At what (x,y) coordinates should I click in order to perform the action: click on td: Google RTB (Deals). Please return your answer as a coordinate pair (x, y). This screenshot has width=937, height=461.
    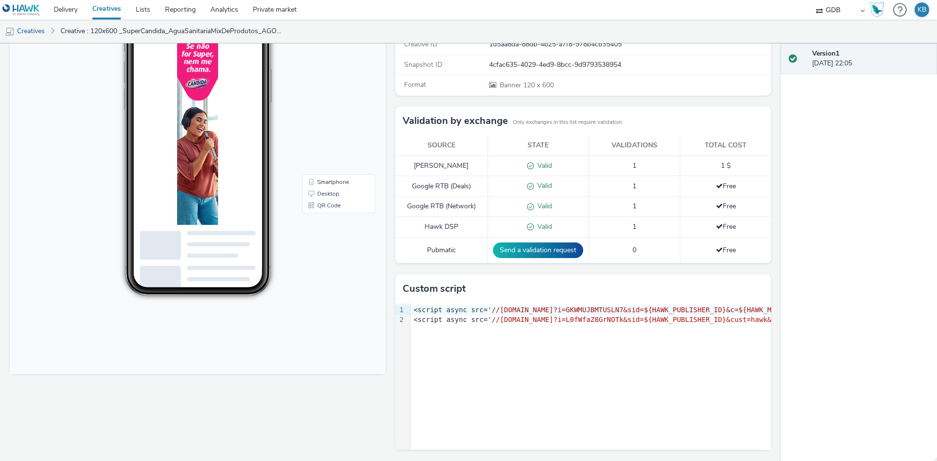
    Looking at the image, I should click on (441, 186).